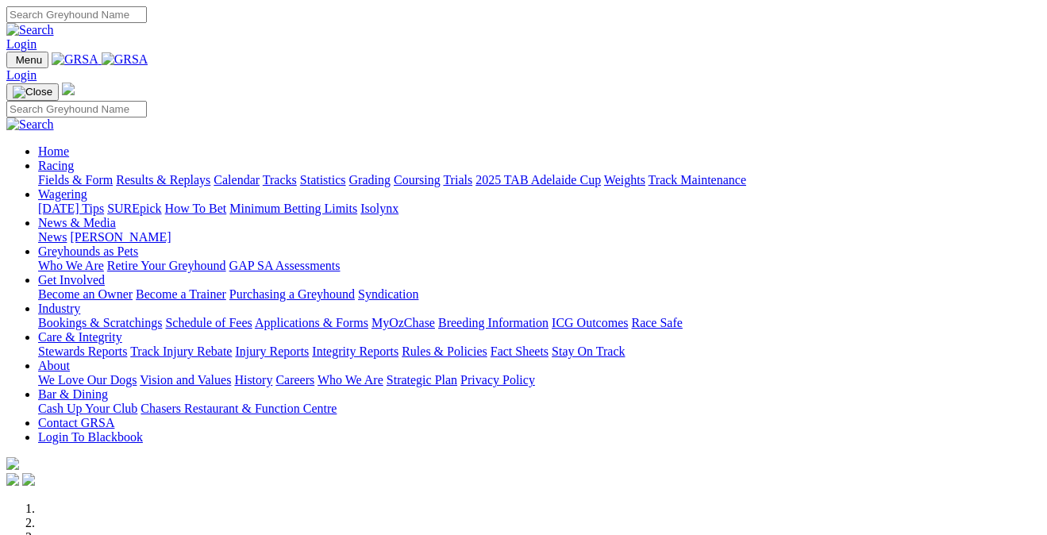 The height and width of the screenshot is (535, 1047). What do you see at coordinates (76, 422) in the screenshot?
I see `a: Contact GRSA` at bounding box center [76, 422].